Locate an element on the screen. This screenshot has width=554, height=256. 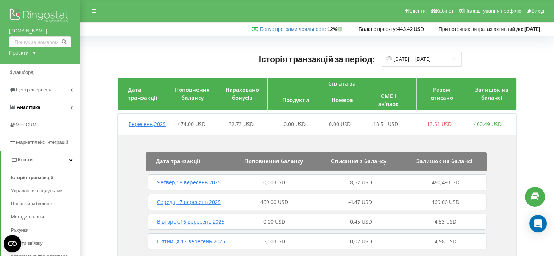
span: 474,00 USD is located at coordinates (192, 124).